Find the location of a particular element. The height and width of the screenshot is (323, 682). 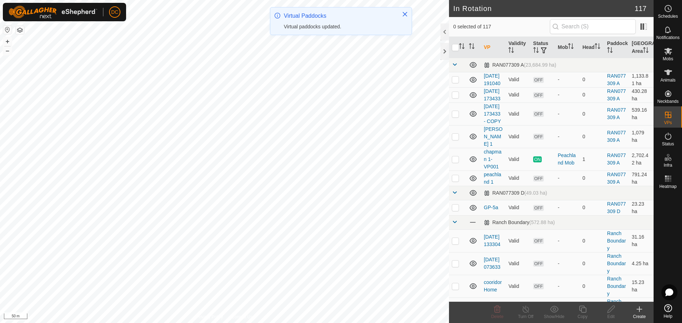

span: 117 is located at coordinates (640, 9).